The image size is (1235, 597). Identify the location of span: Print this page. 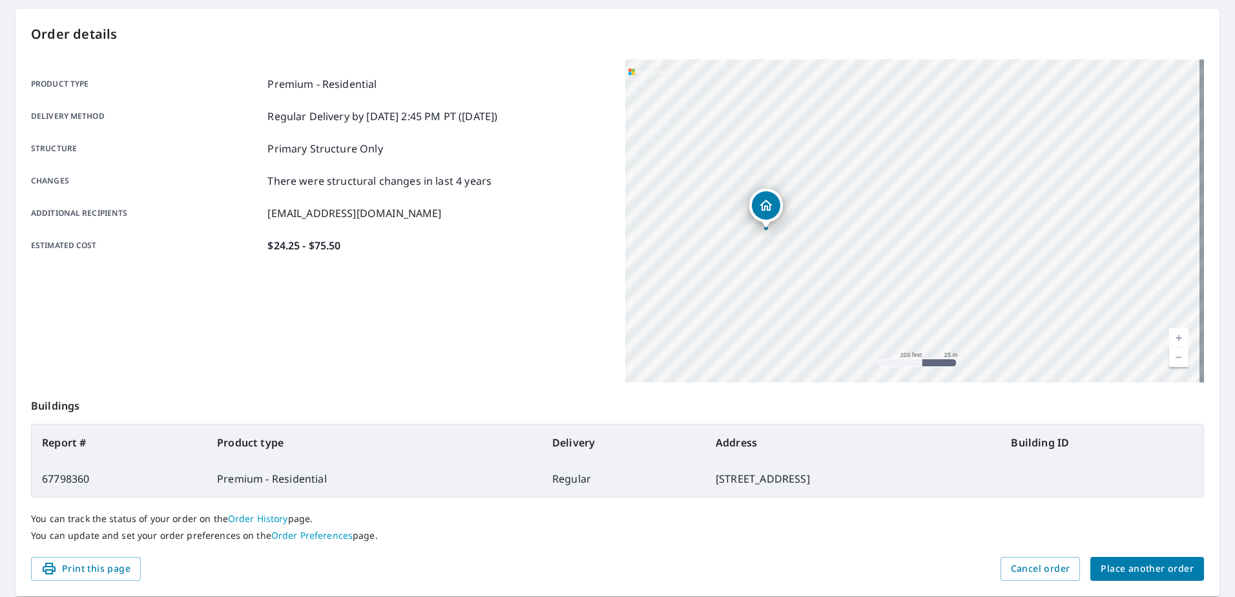
(86, 568).